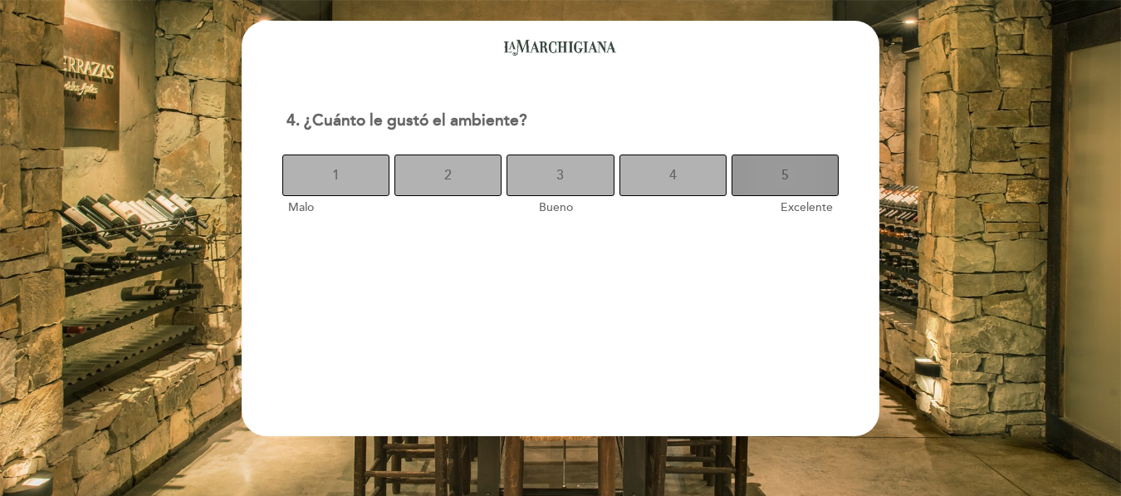 The width and height of the screenshot is (1121, 496). What do you see at coordinates (785, 175) in the screenshot?
I see `span: 5` at bounding box center [785, 175].